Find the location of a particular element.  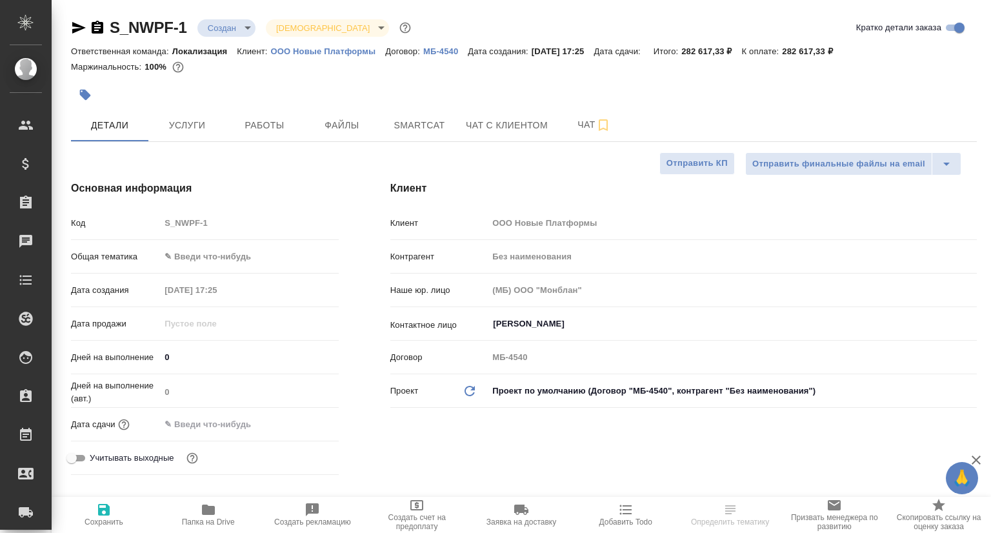

a: МБ-4540 is located at coordinates (445, 50).